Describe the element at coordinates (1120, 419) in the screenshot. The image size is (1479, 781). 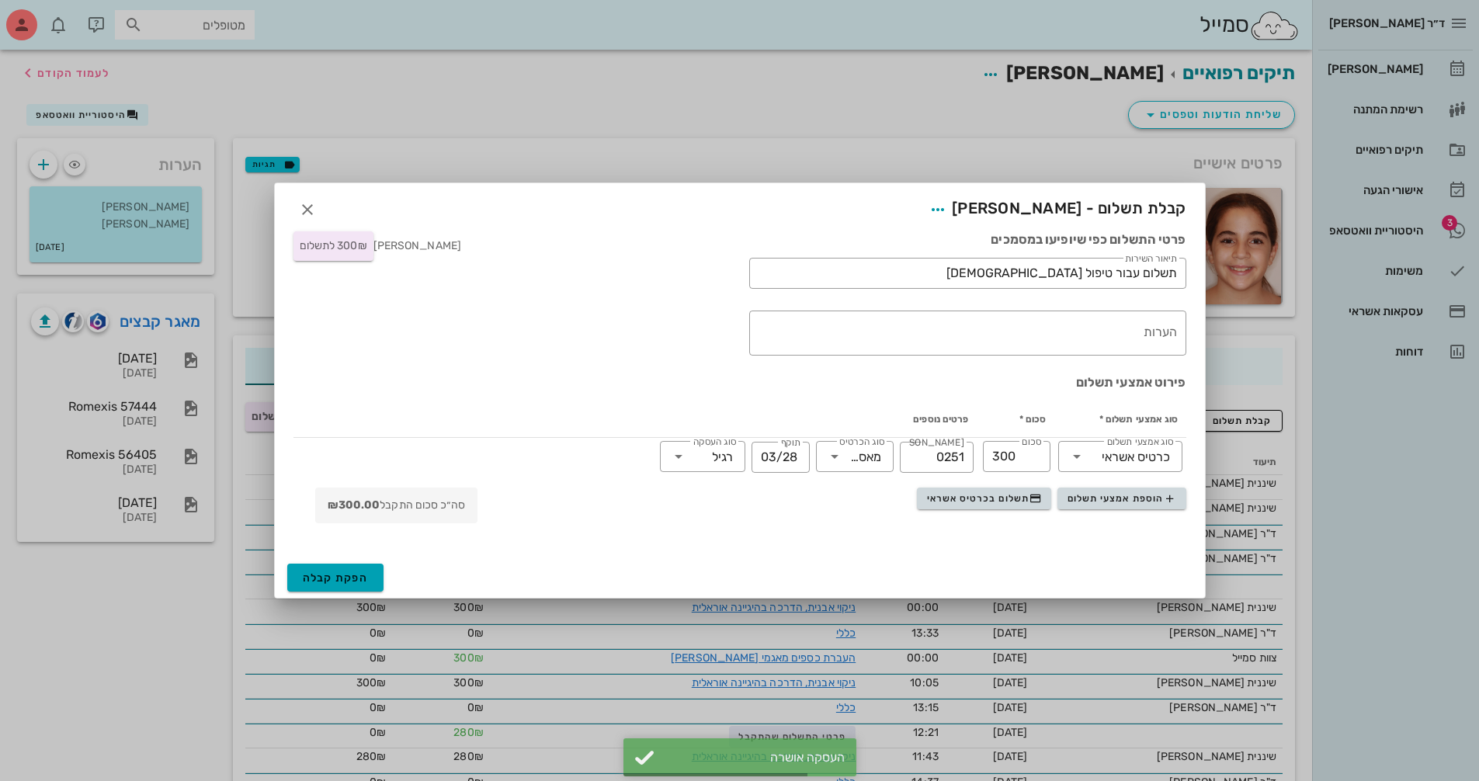
I see `th: סוג אמצעי תשלום *` at that location.